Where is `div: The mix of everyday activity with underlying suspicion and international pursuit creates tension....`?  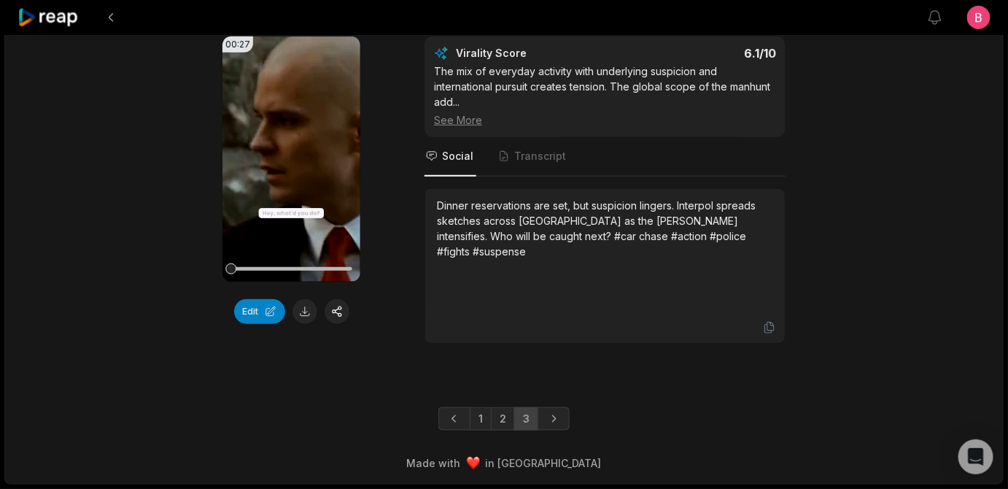 div: The mix of everyday activity with underlying suspicion and international pursuit creates tension.... is located at coordinates (605, 96).